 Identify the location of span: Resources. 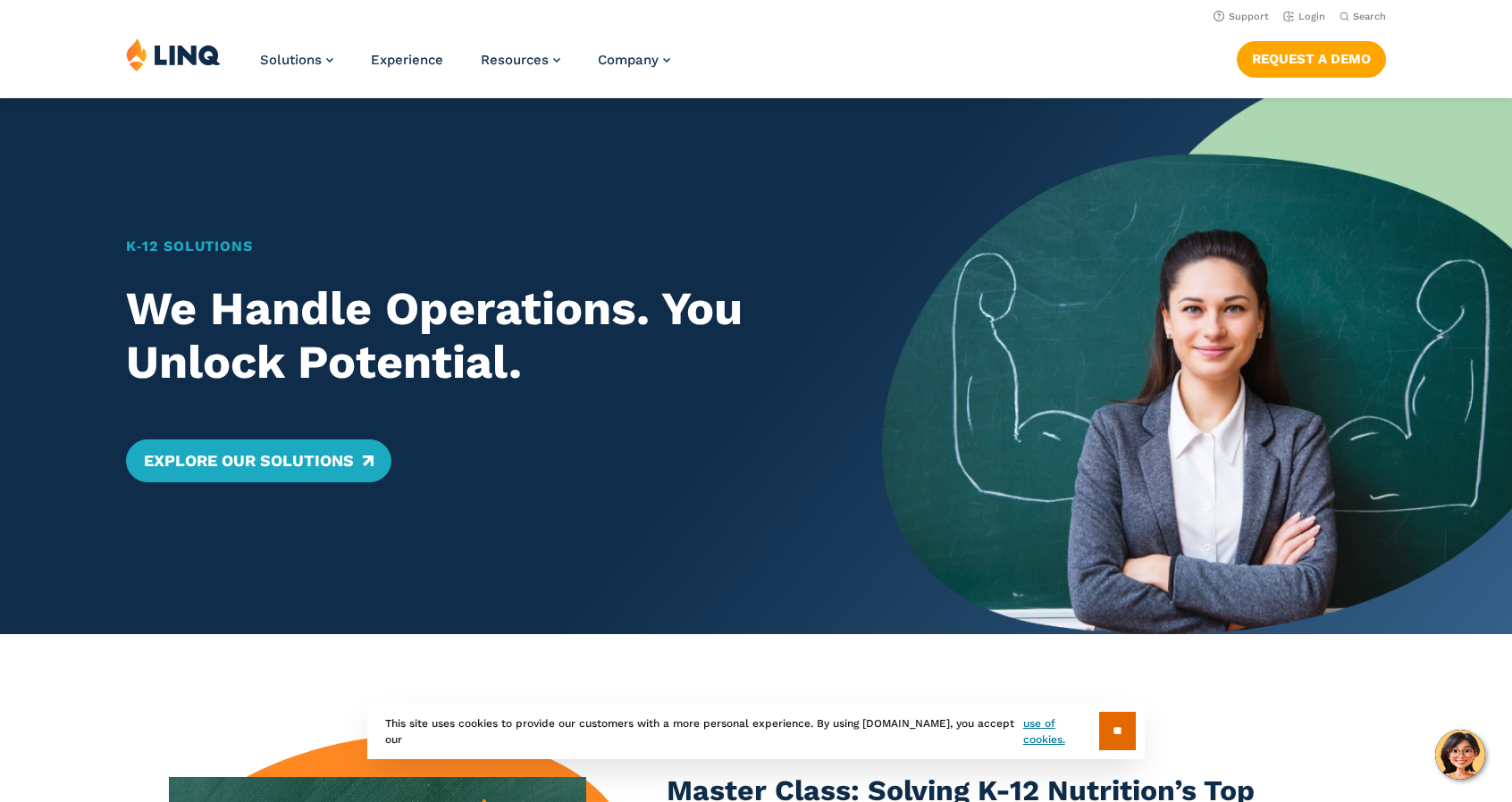
(515, 60).